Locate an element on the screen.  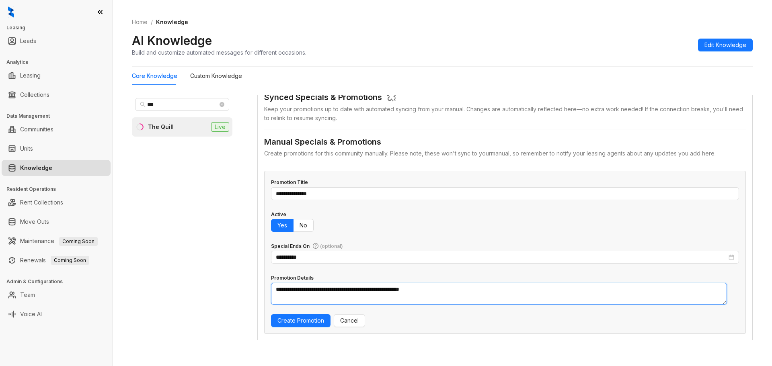
h3: Admin & Configurations is located at coordinates (59, 282).